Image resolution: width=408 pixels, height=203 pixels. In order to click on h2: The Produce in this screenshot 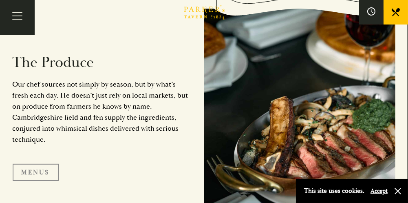, I will do `click(102, 62)`.